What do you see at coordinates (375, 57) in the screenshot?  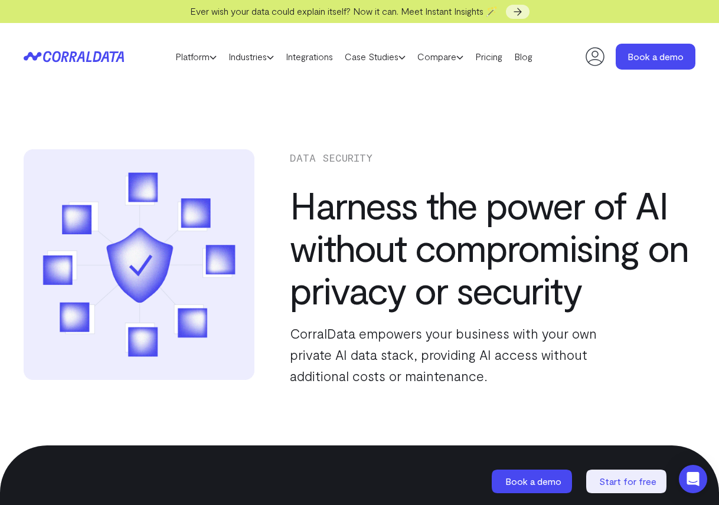 I see `a: Case Studies` at bounding box center [375, 57].